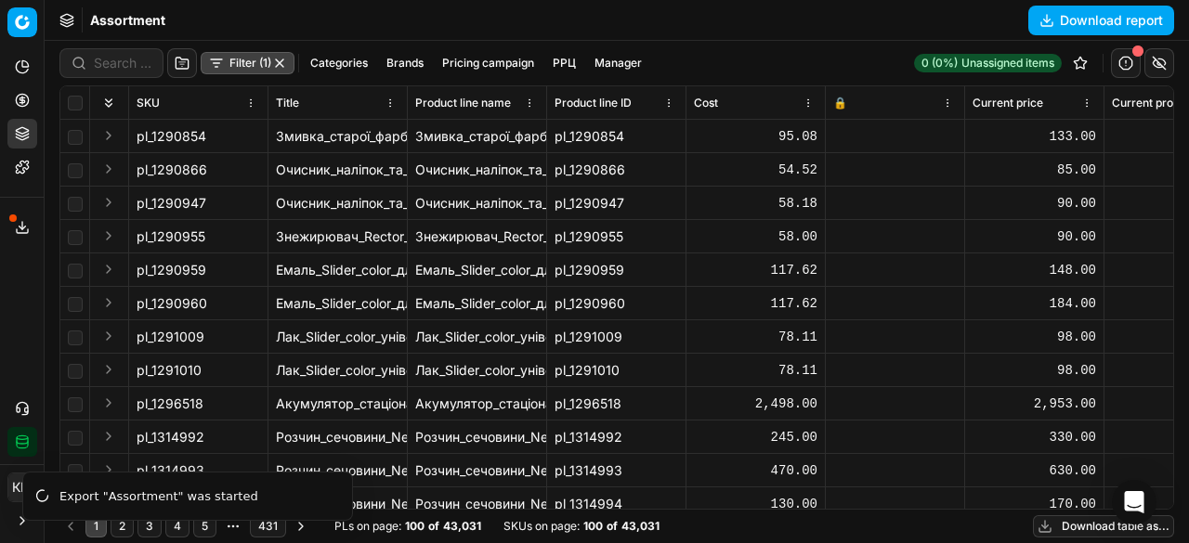 The width and height of the screenshot is (1189, 543). I want to click on div: 170.00, so click(1034, 504).